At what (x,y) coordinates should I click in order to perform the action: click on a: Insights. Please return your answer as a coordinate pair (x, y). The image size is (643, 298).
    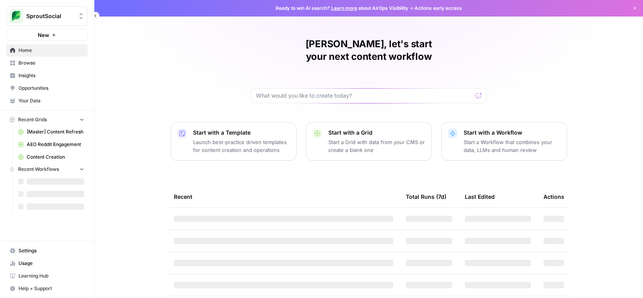
    Looking at the image, I should click on (47, 75).